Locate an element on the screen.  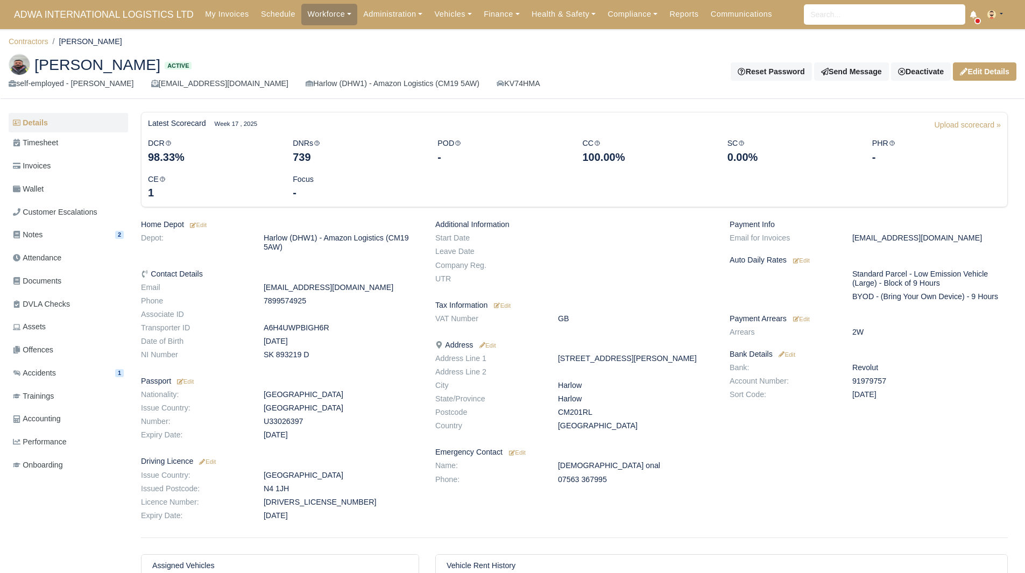
a: Upload scorecard » is located at coordinates (968, 128).